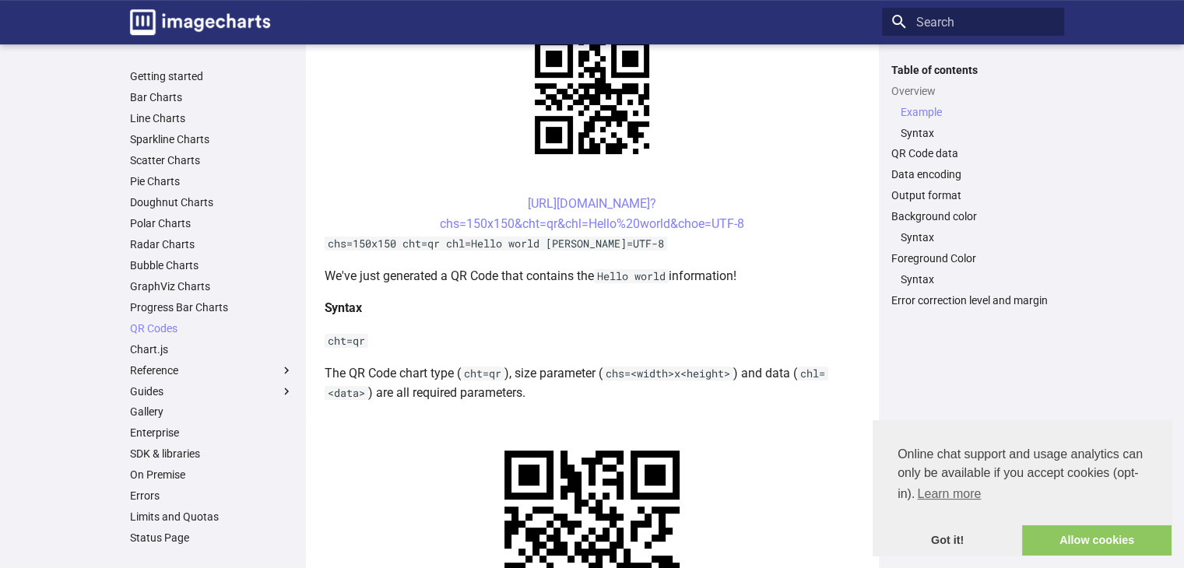 The image size is (1184, 568). What do you see at coordinates (212, 496) in the screenshot?
I see `a: Errors` at bounding box center [212, 496].